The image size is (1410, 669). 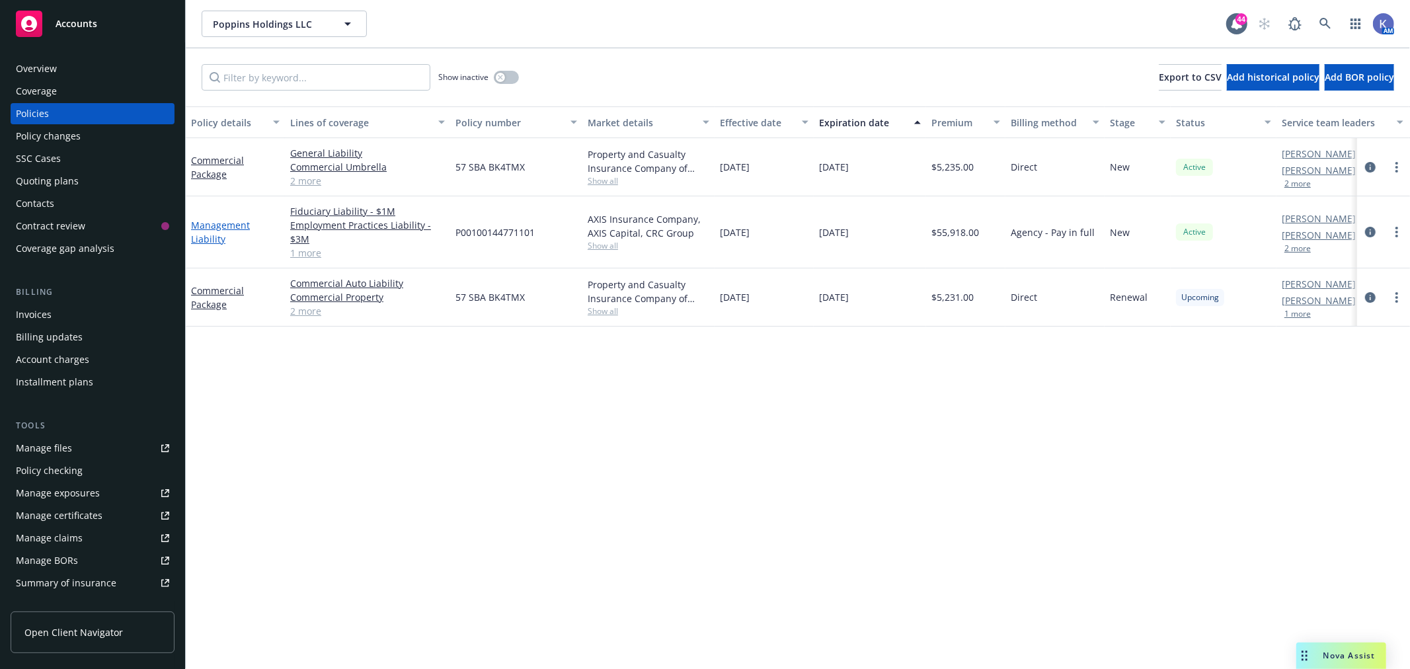 What do you see at coordinates (1199, 297) in the screenshot?
I see `span: Upcoming` at bounding box center [1199, 297].